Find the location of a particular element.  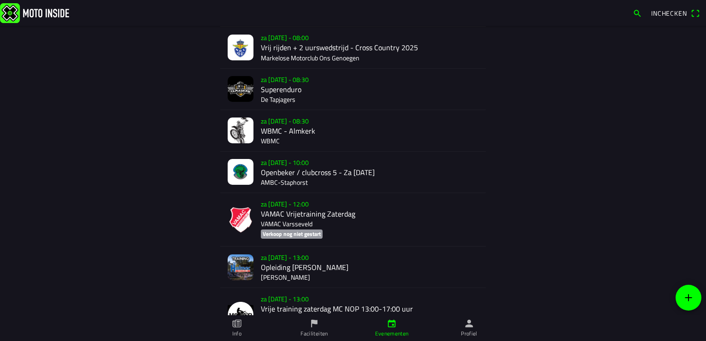

ion-icon: papier is located at coordinates (237, 323).